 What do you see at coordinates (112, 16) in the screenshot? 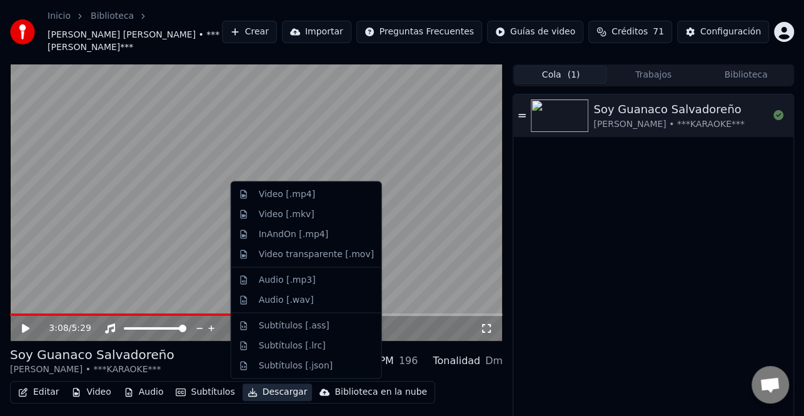
I see `a: Biblioteca` at bounding box center [112, 16].